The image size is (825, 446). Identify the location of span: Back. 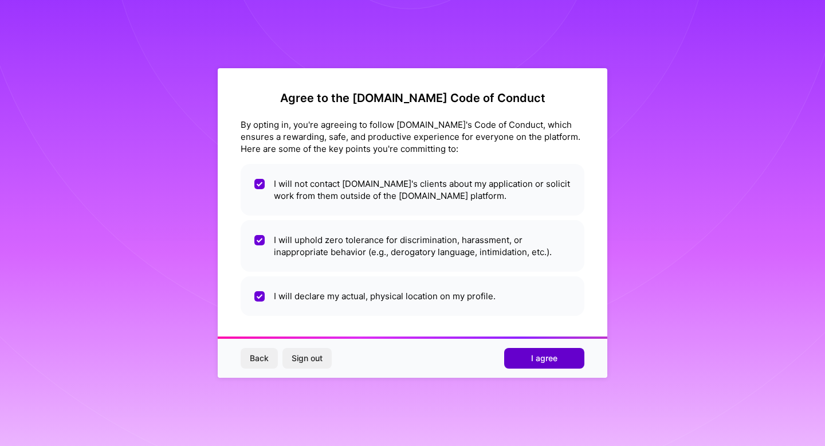
(259, 358).